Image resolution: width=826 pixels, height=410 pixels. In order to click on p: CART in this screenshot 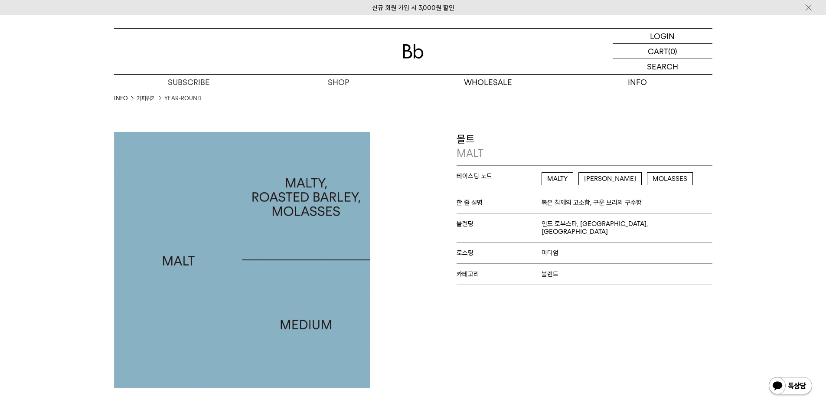, I will do `click(658, 51)`.